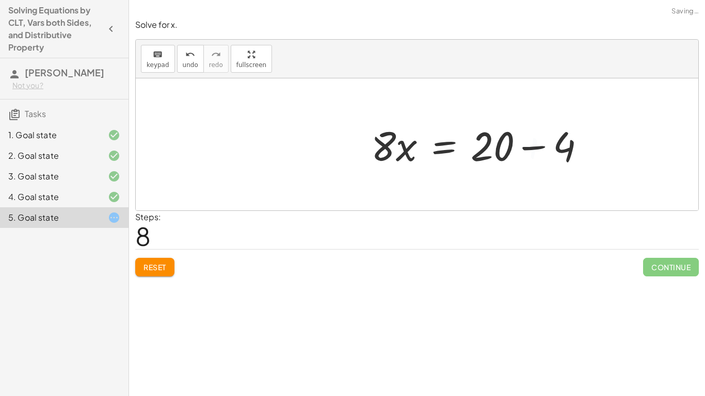 The width and height of the screenshot is (705, 396). What do you see at coordinates (50, 176) in the screenshot?
I see `div: 3. Goal state` at bounding box center [50, 176].